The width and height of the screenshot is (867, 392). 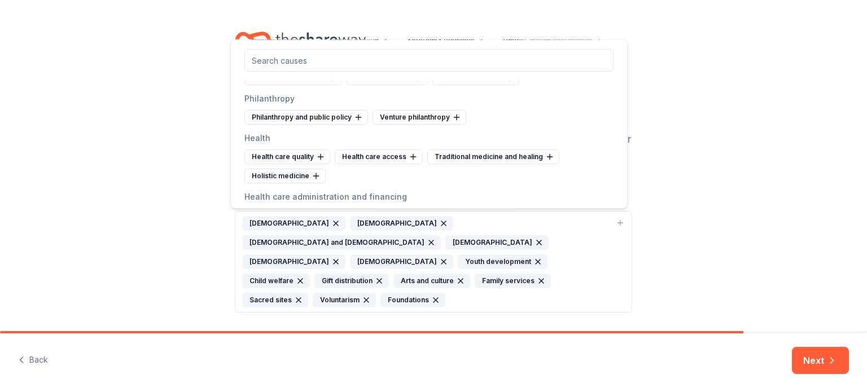 I want to click on div: Traditional medicine and healing, so click(x=493, y=157).